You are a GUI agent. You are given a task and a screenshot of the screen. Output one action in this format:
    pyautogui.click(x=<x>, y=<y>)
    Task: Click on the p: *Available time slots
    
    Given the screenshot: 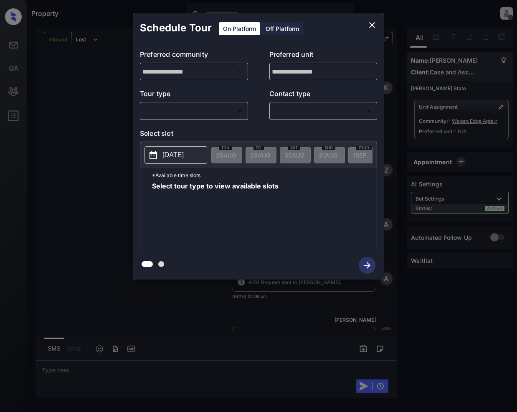 What is the action you would take?
    pyautogui.click(x=265, y=175)
    